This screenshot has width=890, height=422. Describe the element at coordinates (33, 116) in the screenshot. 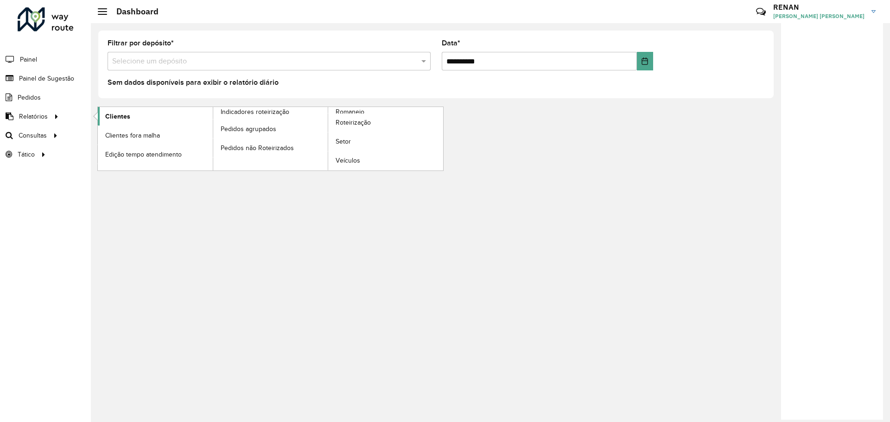

I see `span: Relatórios` at that location.